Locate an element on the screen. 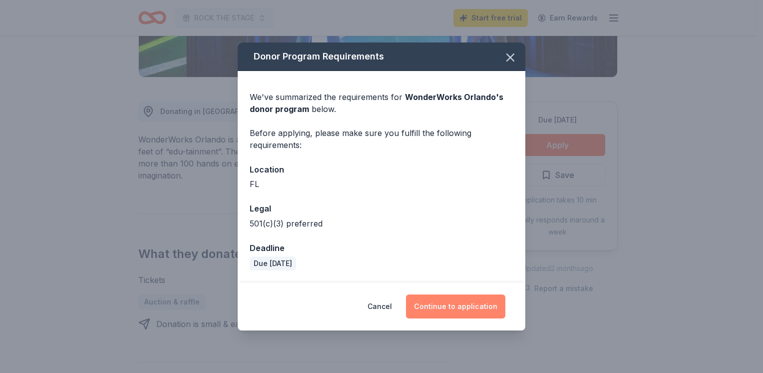  div: Location is located at coordinates (382, 169).